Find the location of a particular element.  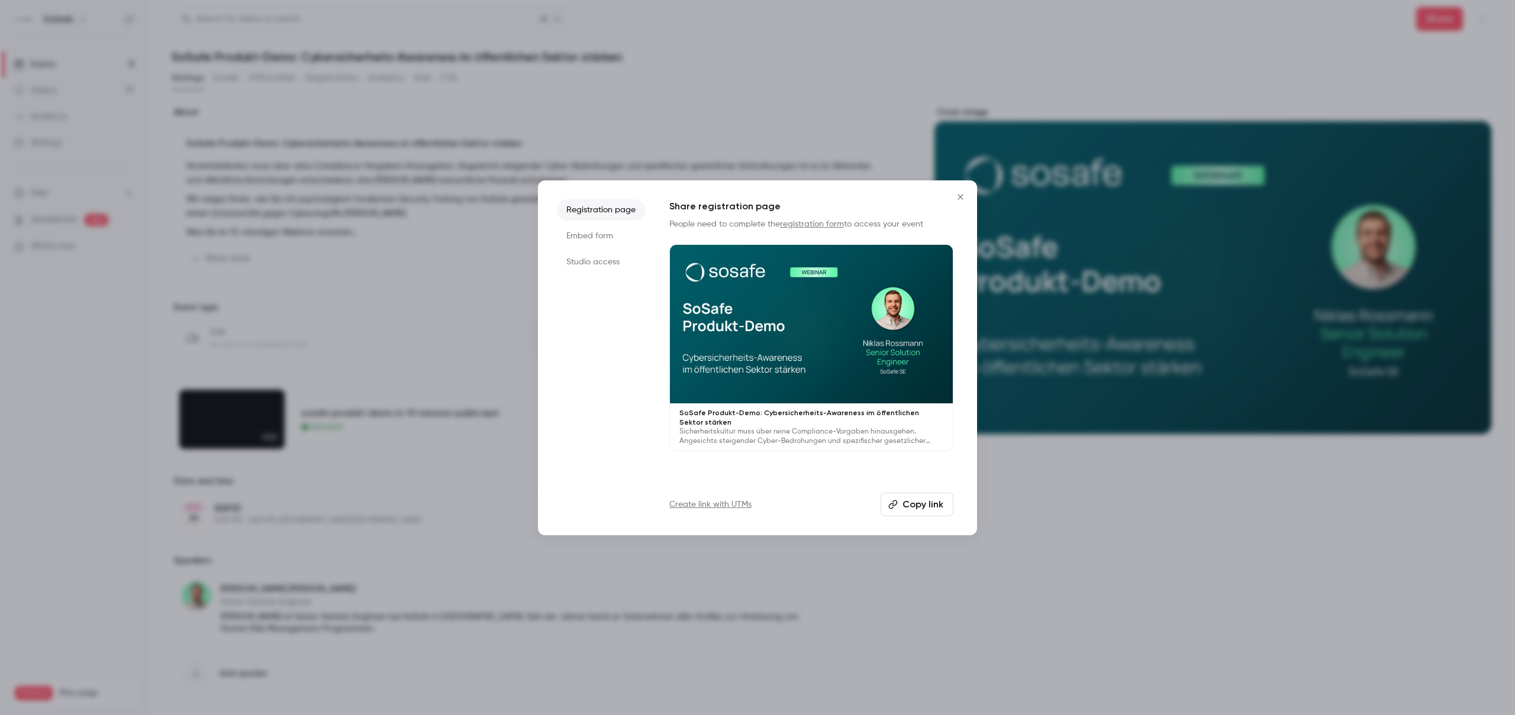

button: Copy link is located at coordinates (917, 505).